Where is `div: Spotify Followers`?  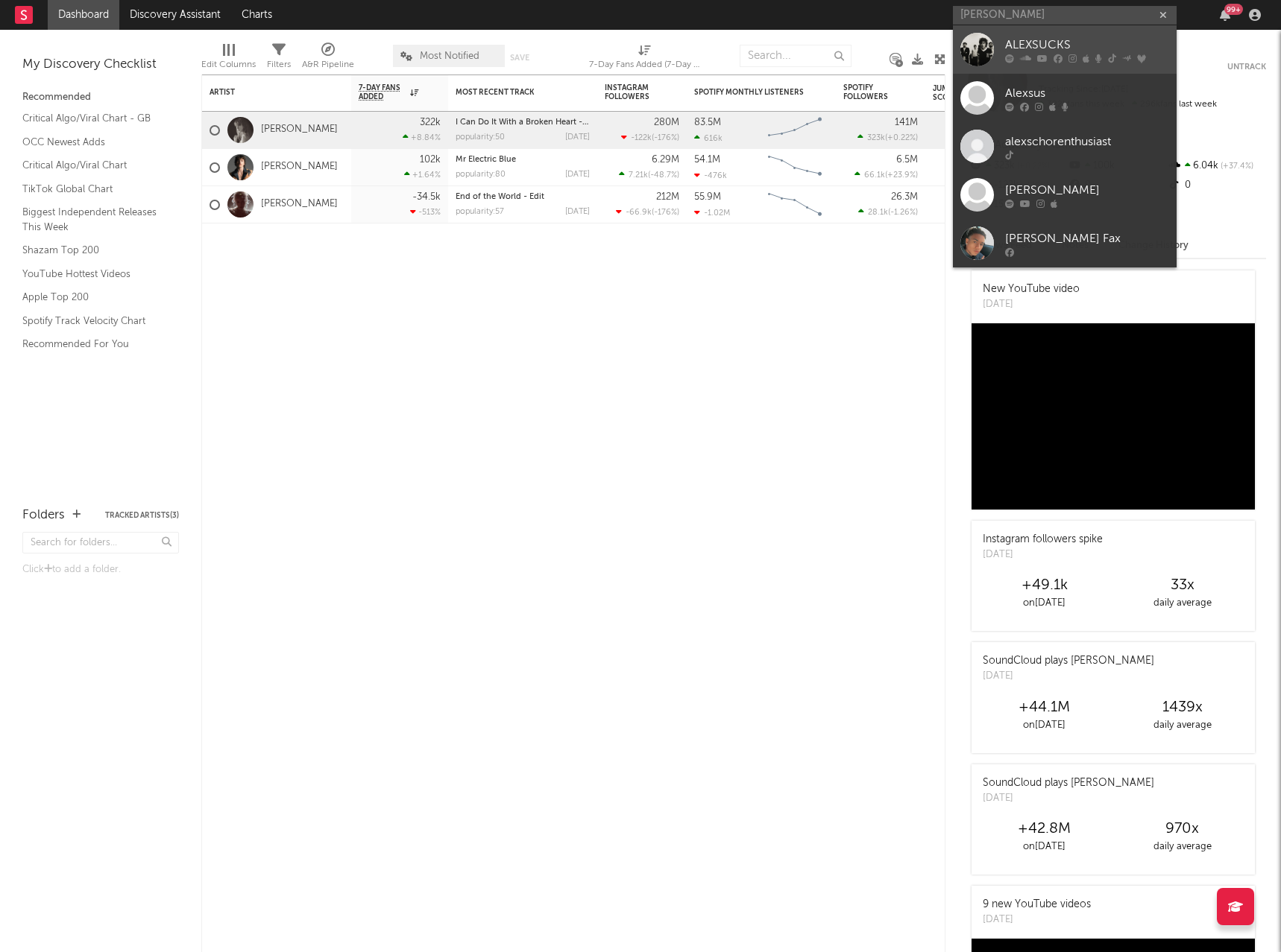
div: Spotify Followers is located at coordinates (869, 92).